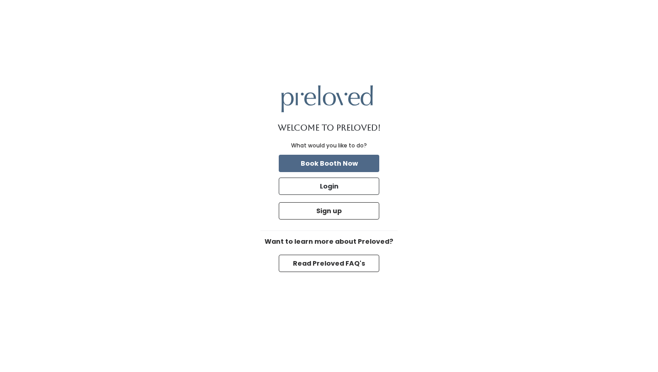 Image resolution: width=658 pixels, height=372 pixels. Describe the element at coordinates (329, 211) in the screenshot. I see `button: Sign up` at that location.